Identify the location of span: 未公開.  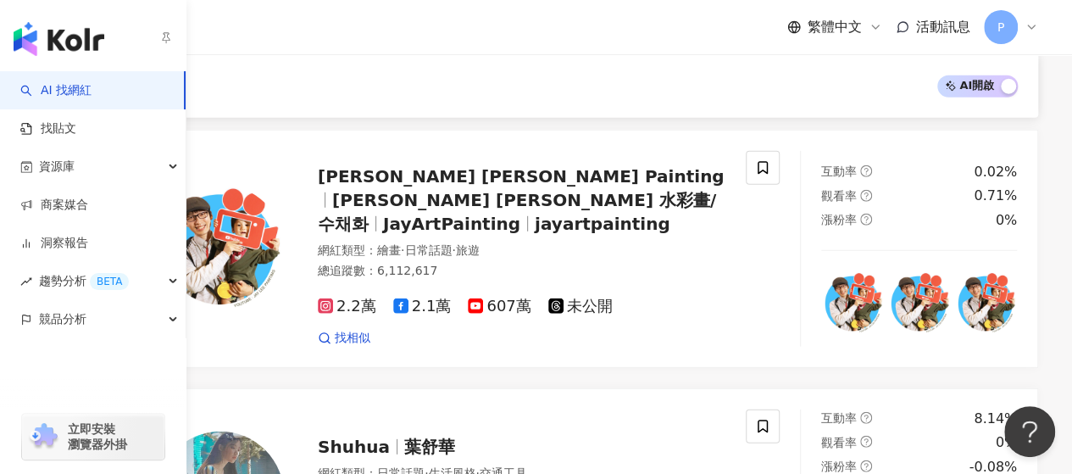
(580, 306).